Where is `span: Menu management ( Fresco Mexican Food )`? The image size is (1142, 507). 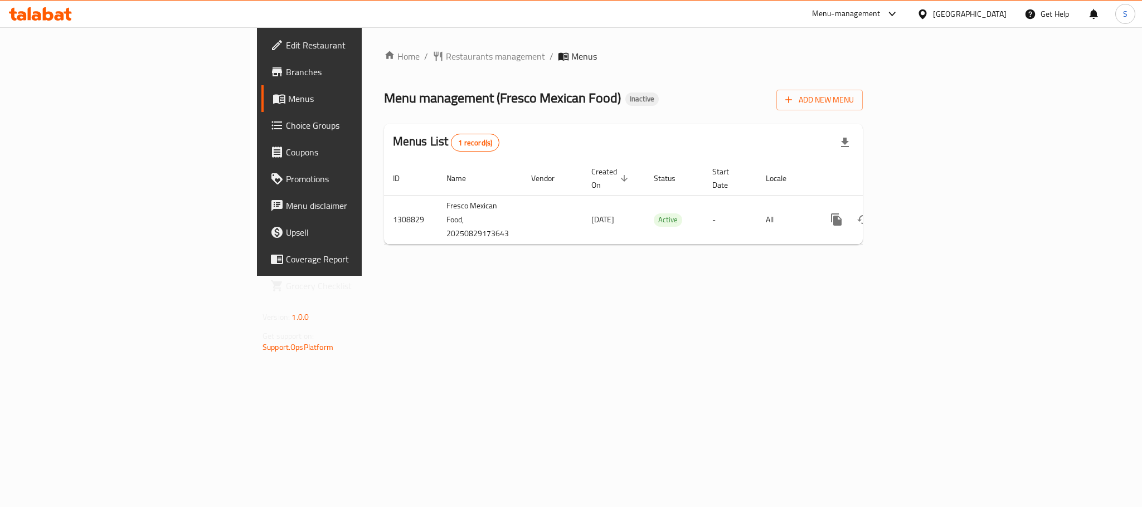 span: Menu management ( Fresco Mexican Food ) is located at coordinates (502, 98).